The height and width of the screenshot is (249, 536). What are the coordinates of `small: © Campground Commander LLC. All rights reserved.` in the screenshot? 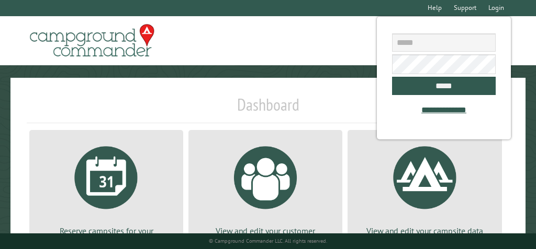 It's located at (268, 241).